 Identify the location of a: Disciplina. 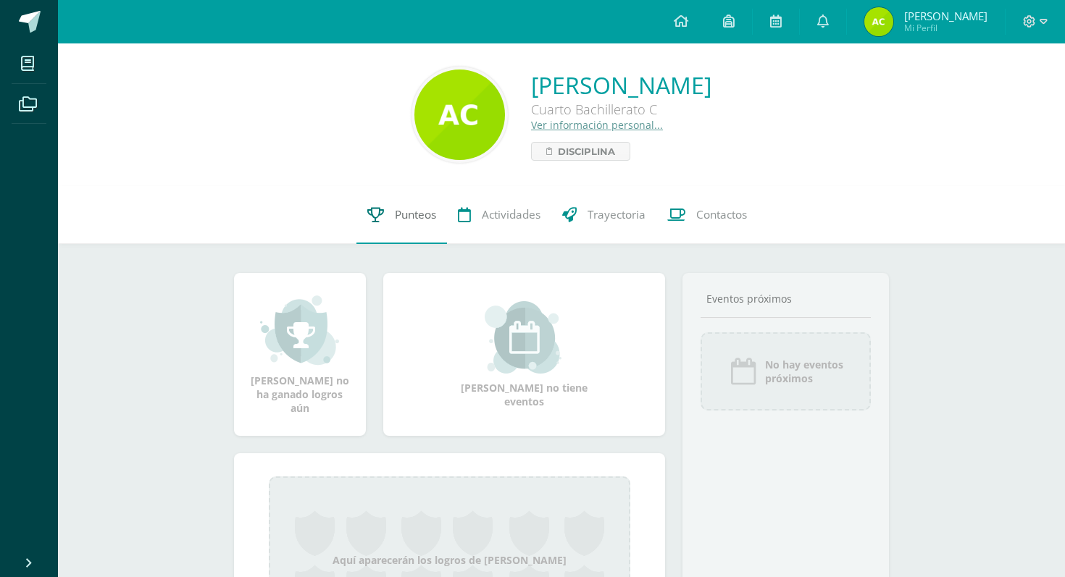
(580, 151).